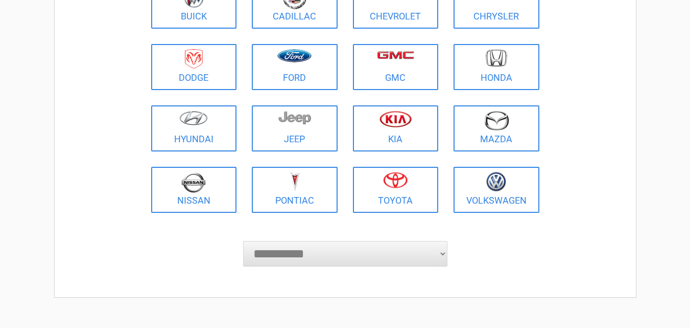 The image size is (690, 328). What do you see at coordinates (396, 67) in the screenshot?
I see `a: GMC` at bounding box center [396, 67].